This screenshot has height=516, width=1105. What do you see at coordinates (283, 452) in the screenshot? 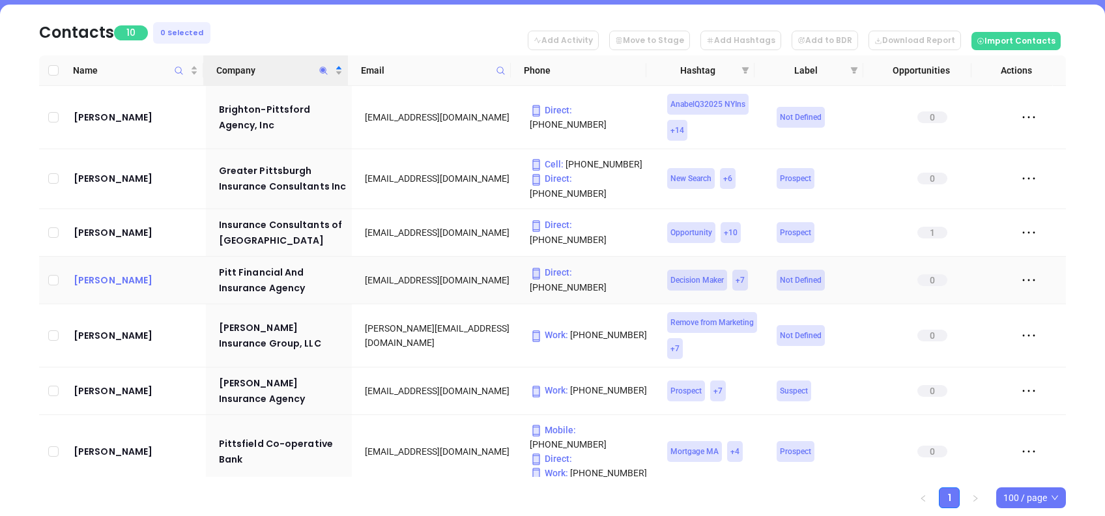
I see `div: Pittsfield Co-operative Bank` at bounding box center [283, 452].